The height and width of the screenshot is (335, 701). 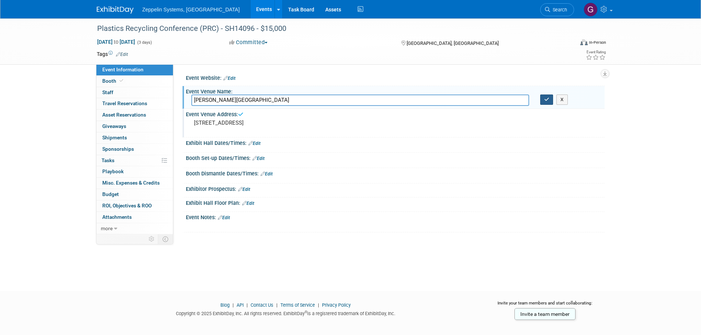 I want to click on a: Booth, so click(x=135, y=81).